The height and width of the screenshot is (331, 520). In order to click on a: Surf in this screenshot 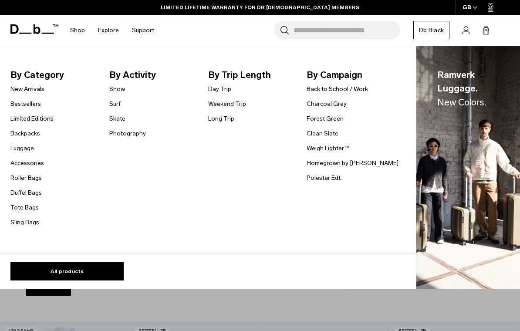, I will do `click(115, 104)`.